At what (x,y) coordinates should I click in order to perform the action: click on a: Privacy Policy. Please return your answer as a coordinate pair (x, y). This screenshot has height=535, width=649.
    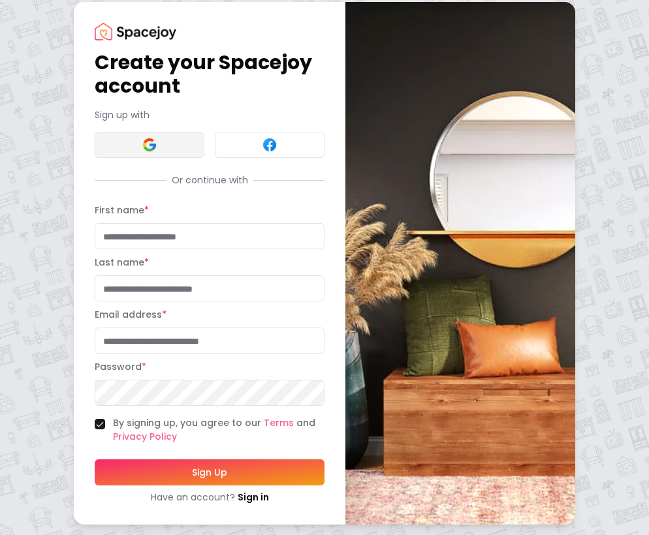
    Looking at the image, I should click on (145, 437).